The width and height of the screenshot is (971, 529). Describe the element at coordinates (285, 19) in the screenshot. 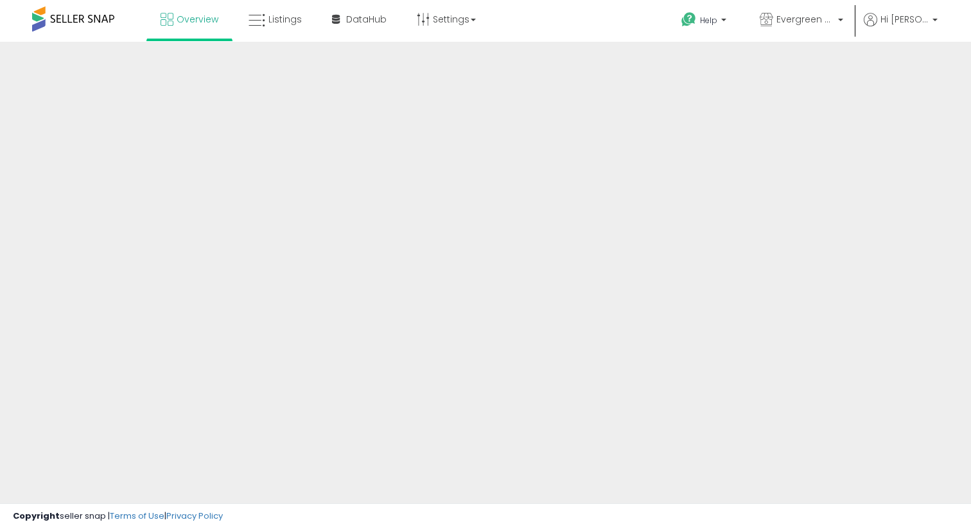

I see `span: Listings` at that location.